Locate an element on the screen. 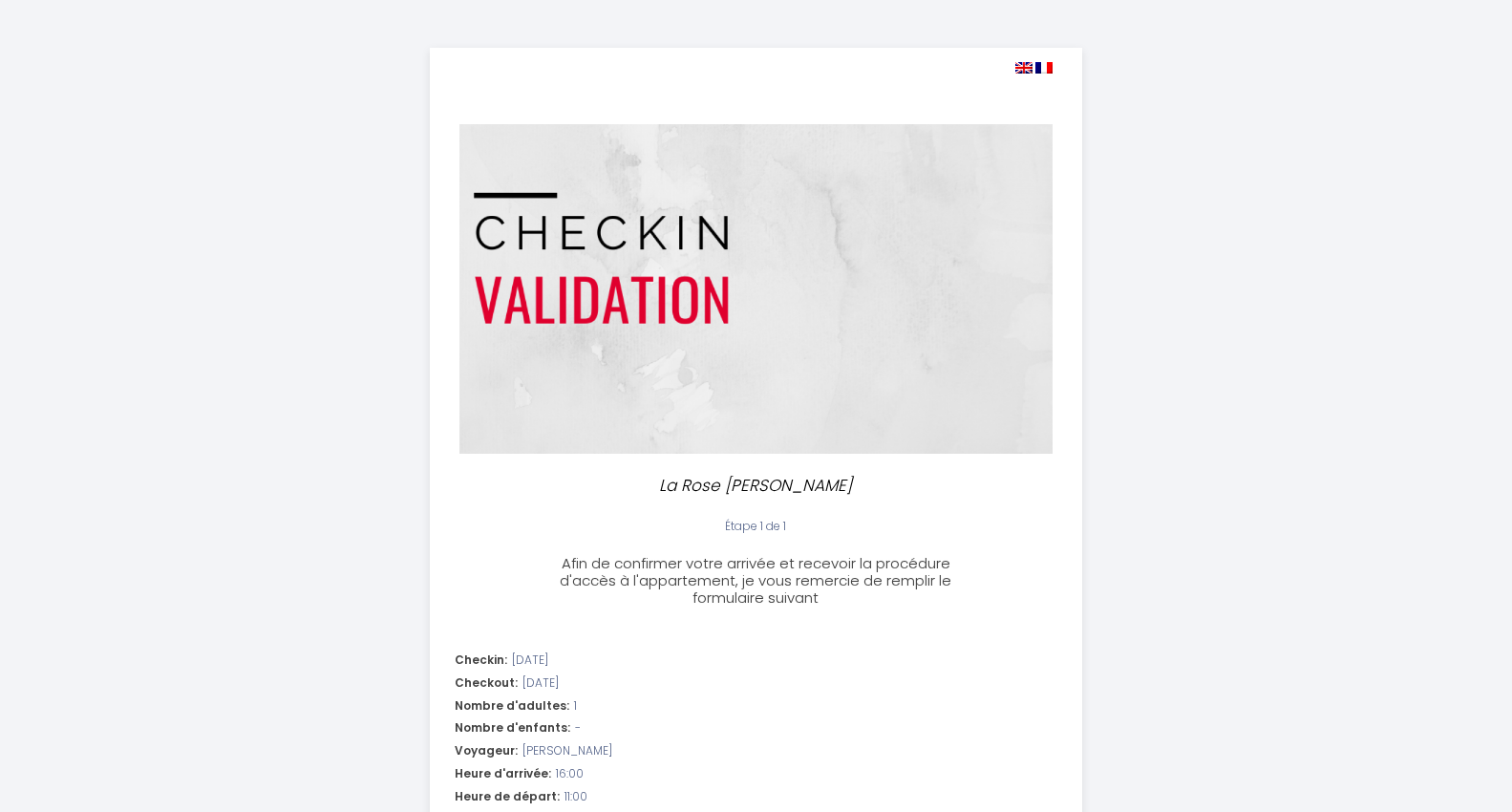  span: 11:00 is located at coordinates (577, 797).